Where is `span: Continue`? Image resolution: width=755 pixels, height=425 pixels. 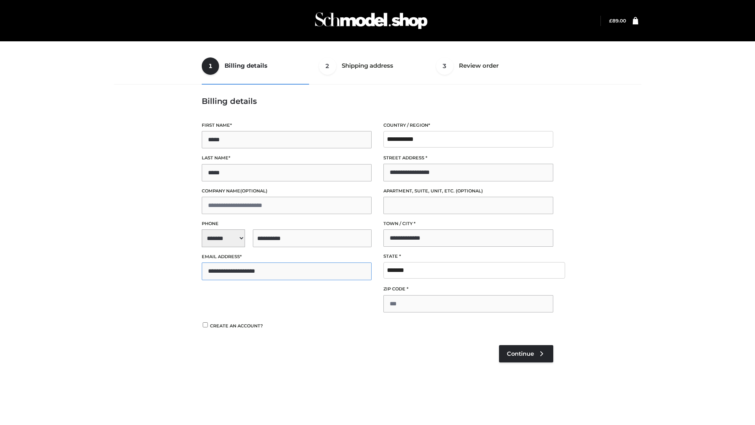
span: Continue is located at coordinates (520, 353).